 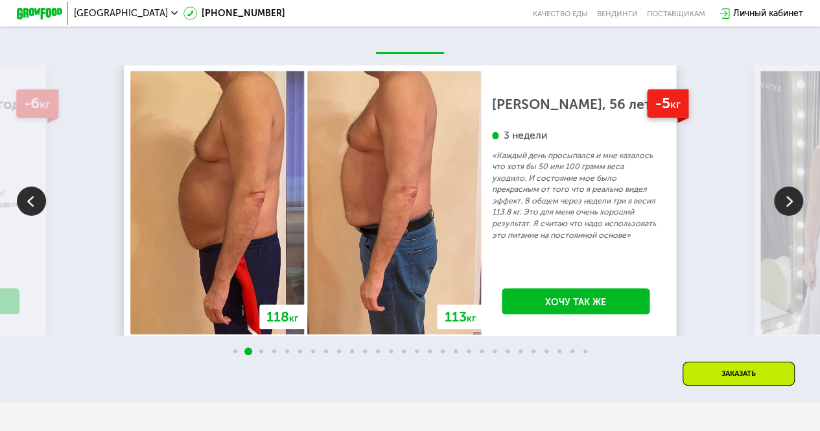 What do you see at coordinates (576, 301) in the screenshot?
I see `a: Хочу так же` at bounding box center [576, 301].